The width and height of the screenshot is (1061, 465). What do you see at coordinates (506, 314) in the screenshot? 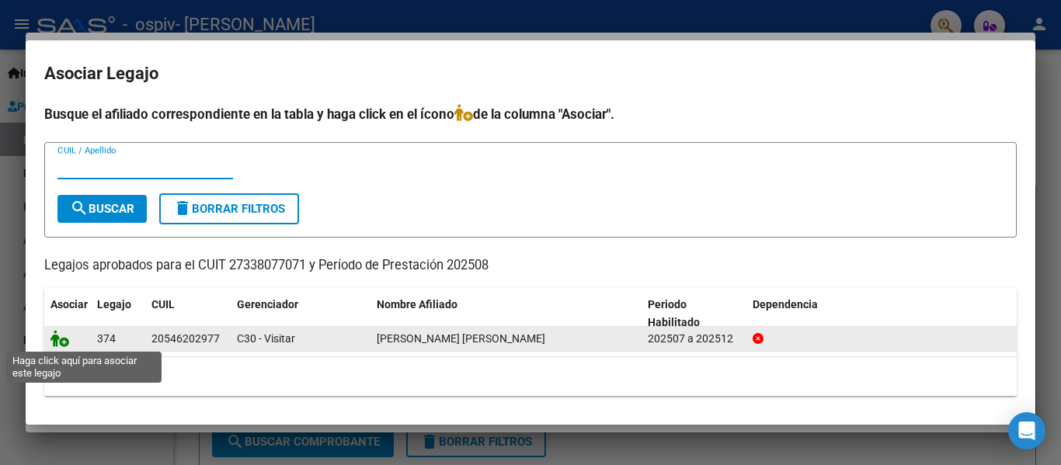
I see `datatable-header-cell: Nombre Afiliado` at bounding box center [506, 314].